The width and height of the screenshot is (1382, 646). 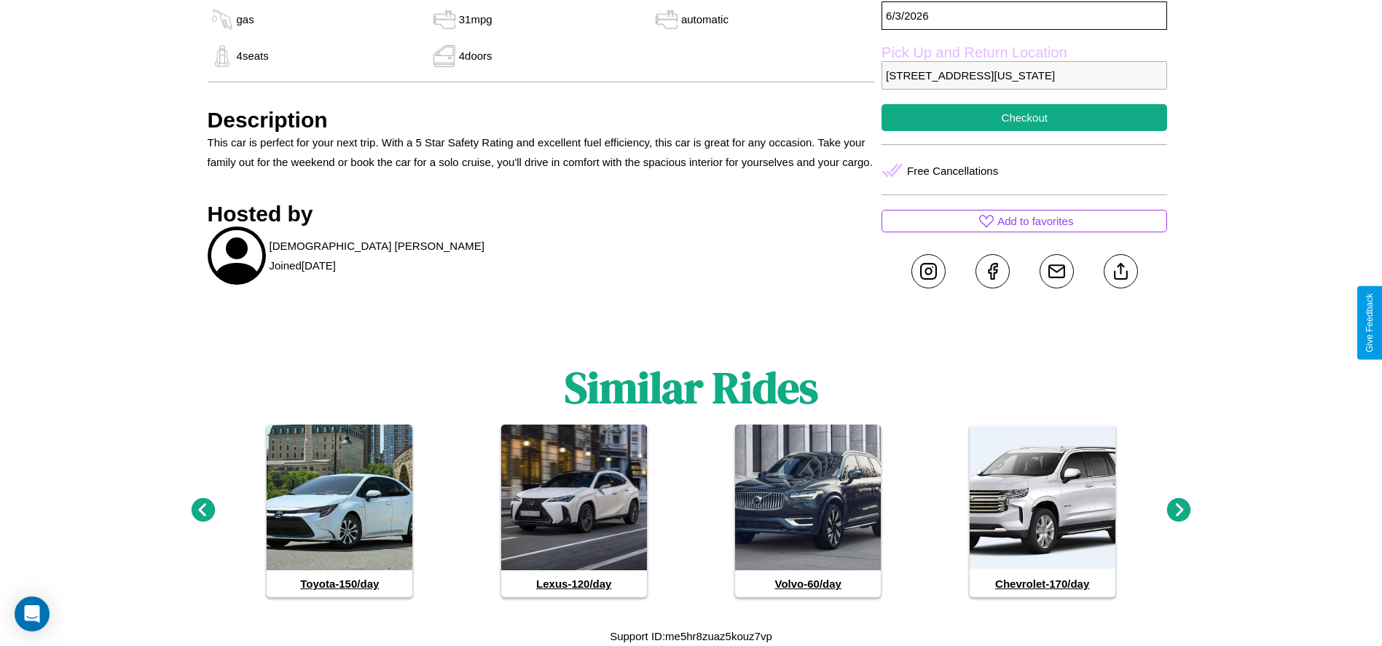 What do you see at coordinates (253, 55) in the screenshot?
I see `p: 4 seats` at bounding box center [253, 55].